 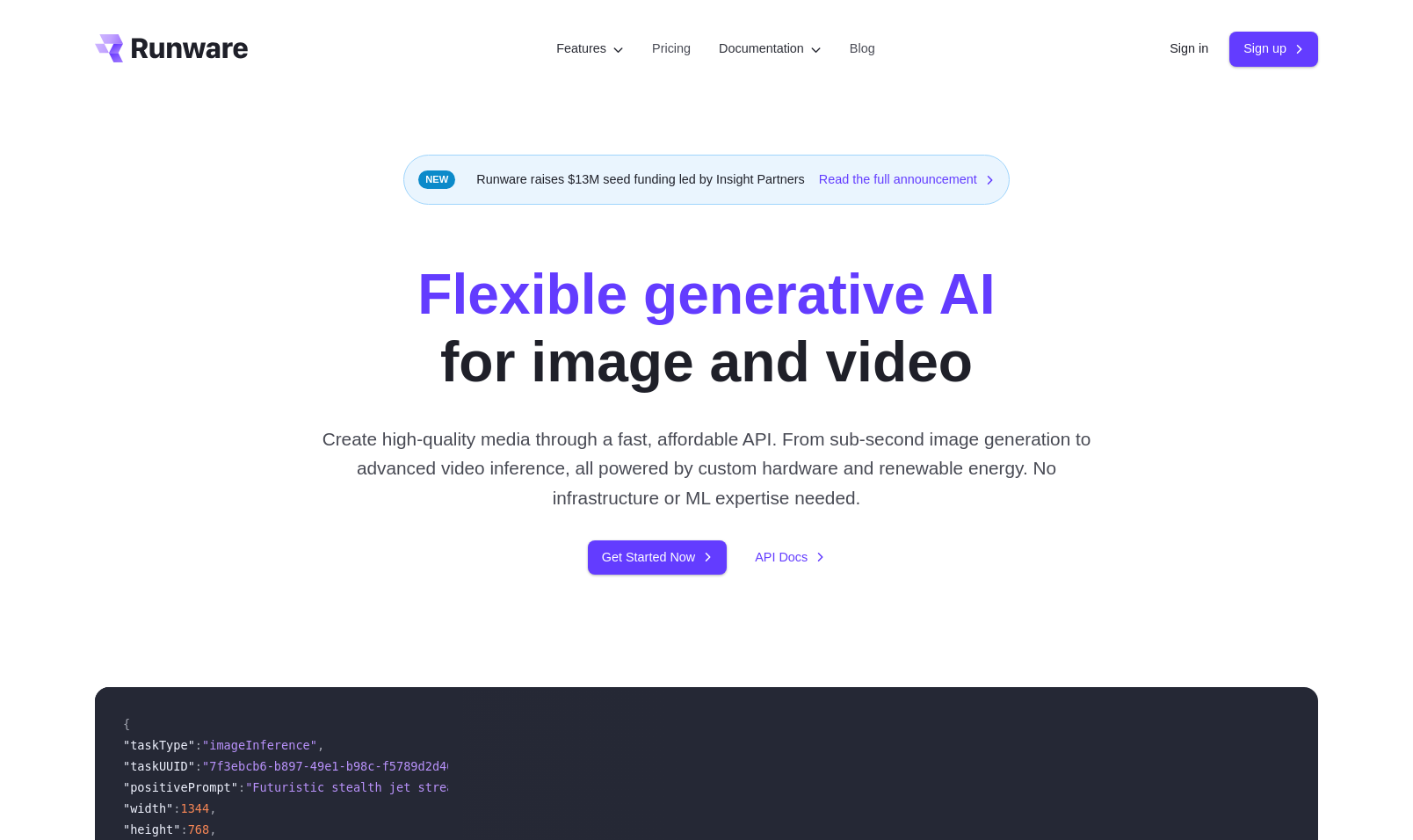 What do you see at coordinates (1274, 48) in the screenshot?
I see `a: Sign up` at bounding box center [1274, 48].